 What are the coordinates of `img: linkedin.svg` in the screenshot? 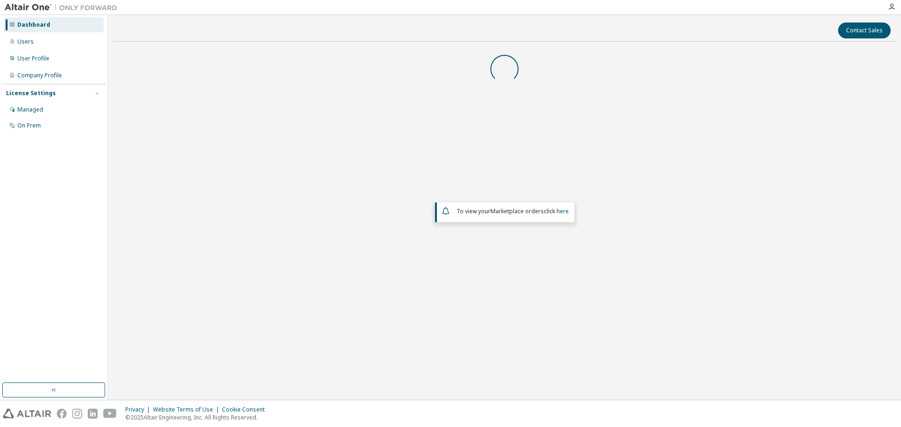 It's located at (92, 414).